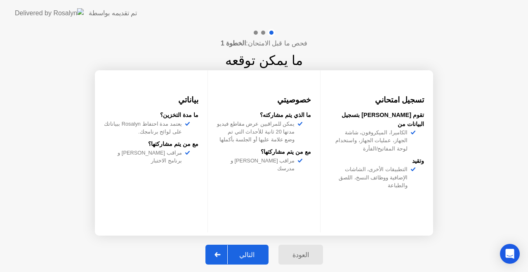  What do you see at coordinates (301, 254) in the screenshot?
I see `button: العودة` at bounding box center [301, 254].